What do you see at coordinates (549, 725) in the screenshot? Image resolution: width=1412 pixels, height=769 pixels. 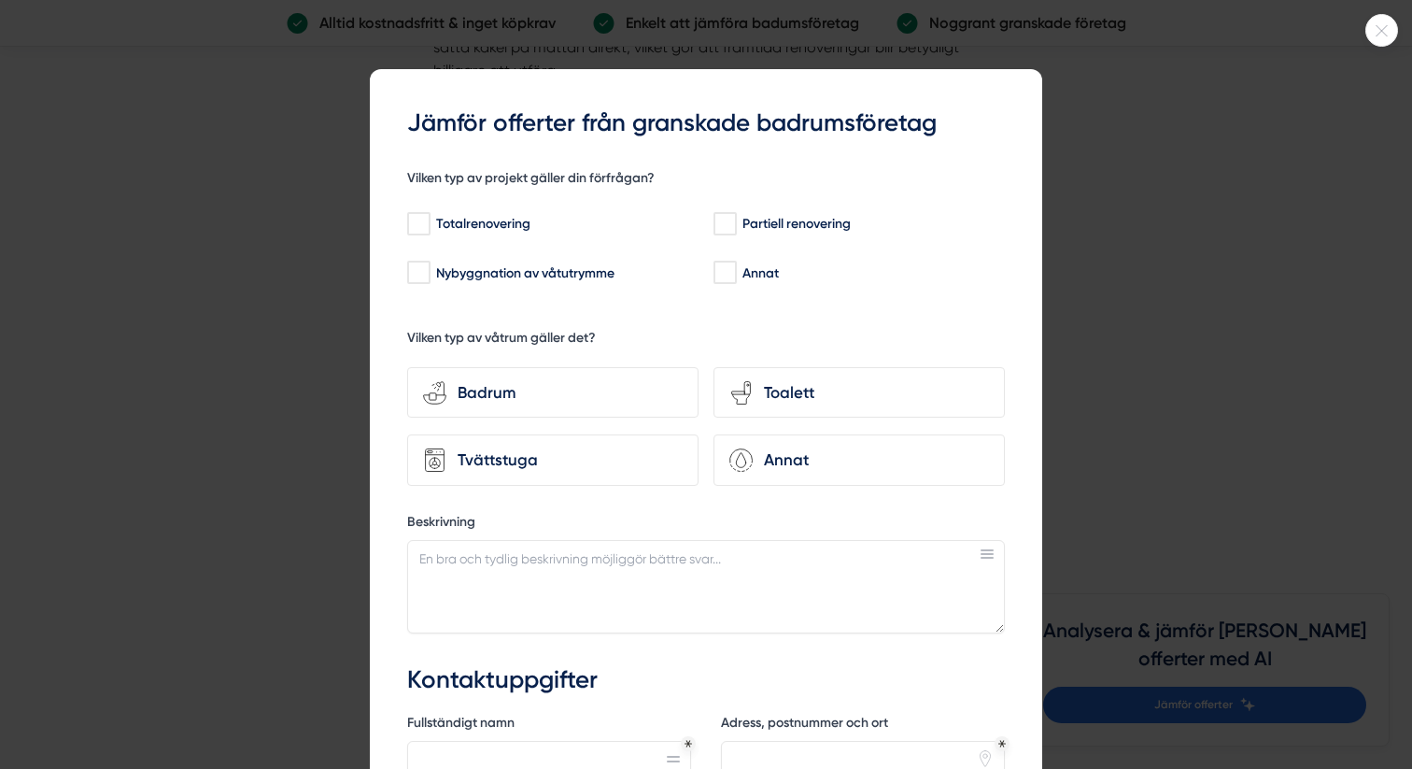 I see `label: Fullständigt namn` at bounding box center [549, 725].